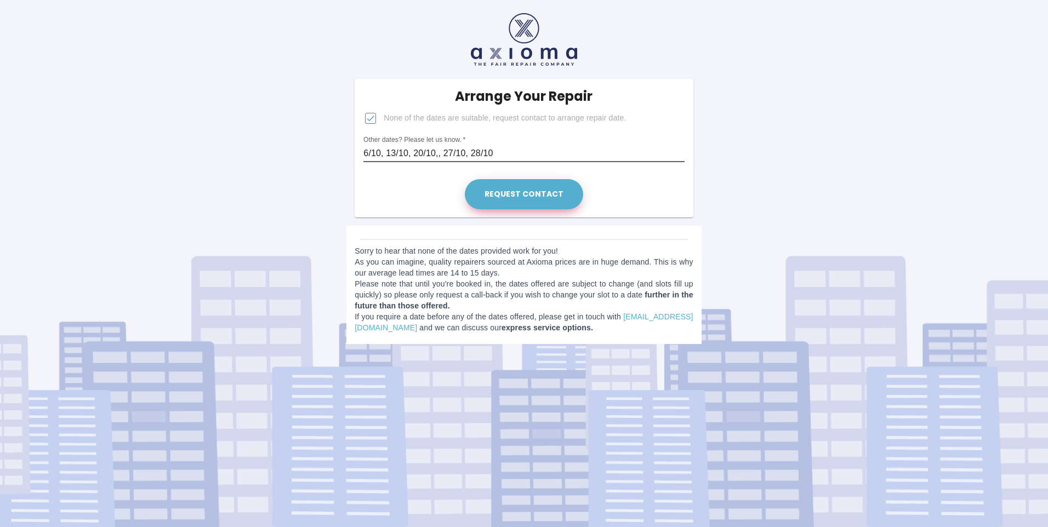 This screenshot has height=527, width=1048. Describe the element at coordinates (524, 194) in the screenshot. I see `button: Request contact` at that location.